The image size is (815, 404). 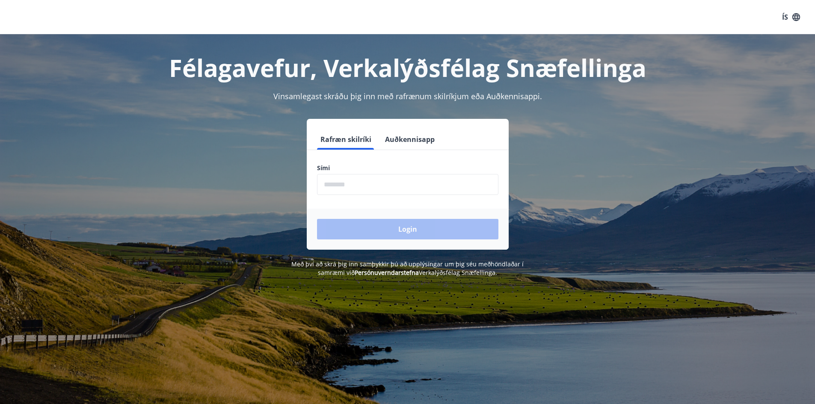 I want to click on button: Rafræn skilríki, so click(x=346, y=139).